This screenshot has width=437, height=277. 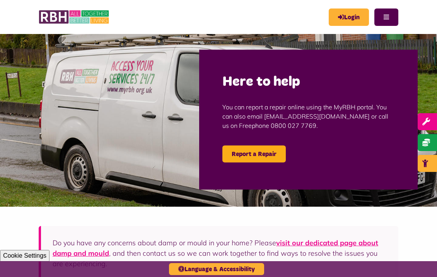 I want to click on a: Report a Repair, so click(x=254, y=154).